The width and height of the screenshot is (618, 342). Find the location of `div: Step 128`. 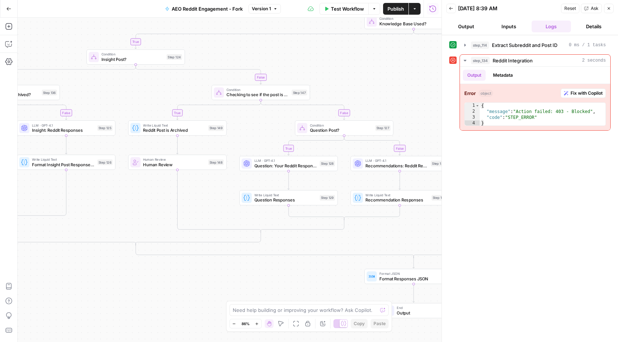

div: Step 128 is located at coordinates (327, 164).